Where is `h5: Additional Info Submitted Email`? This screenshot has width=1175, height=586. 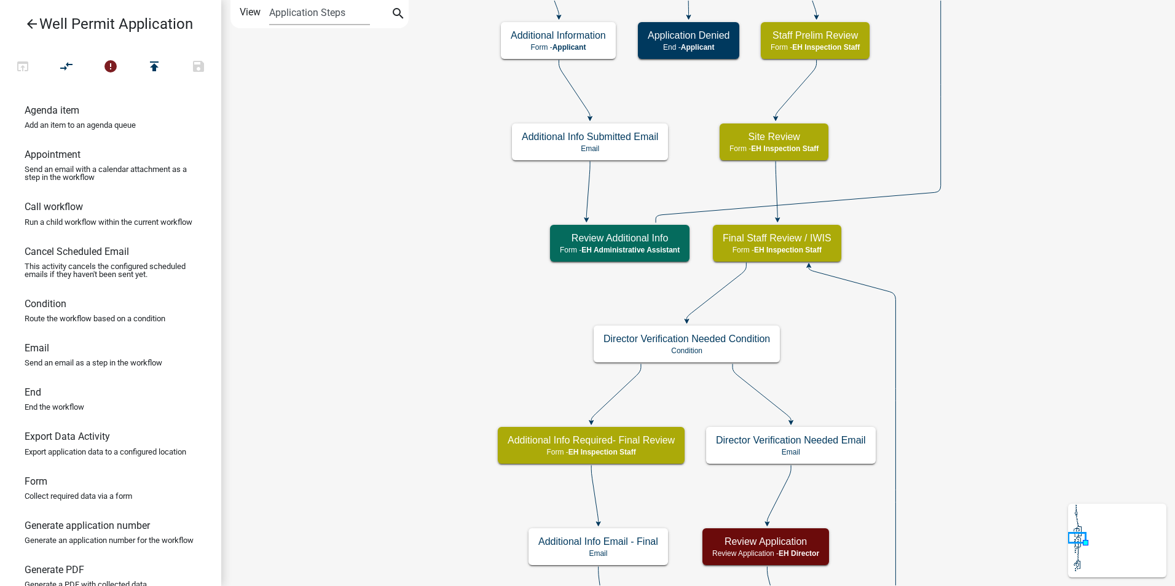 h5: Additional Info Submitted Email is located at coordinates (590, 136).